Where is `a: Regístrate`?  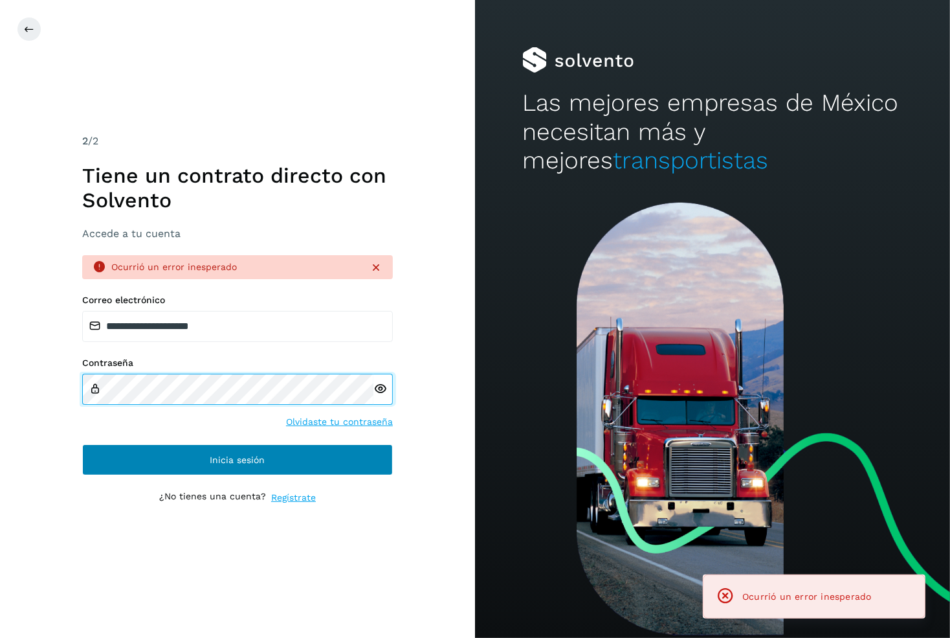 a: Regístrate is located at coordinates (293, 497).